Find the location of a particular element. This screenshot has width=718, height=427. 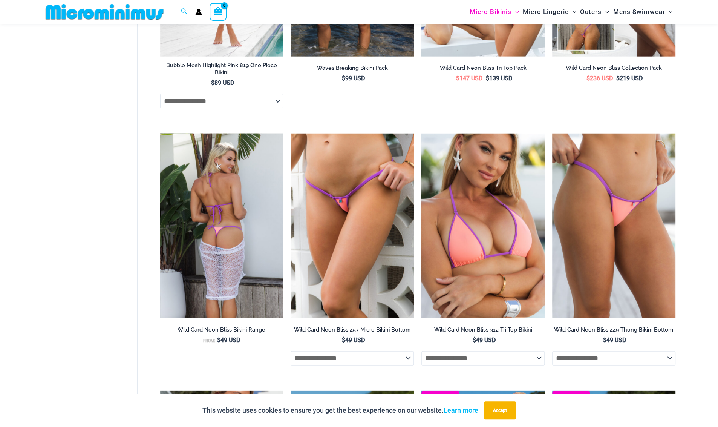

a: OutersMenu ToggleMenu Toggle is located at coordinates (594, 12).